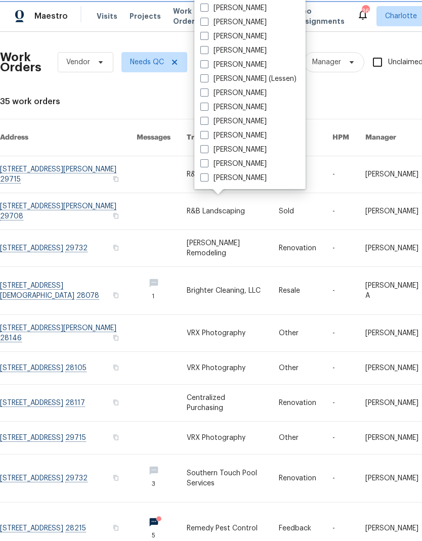  Describe the element at coordinates (340, 138) in the screenshot. I see `th: HPM` at that location.